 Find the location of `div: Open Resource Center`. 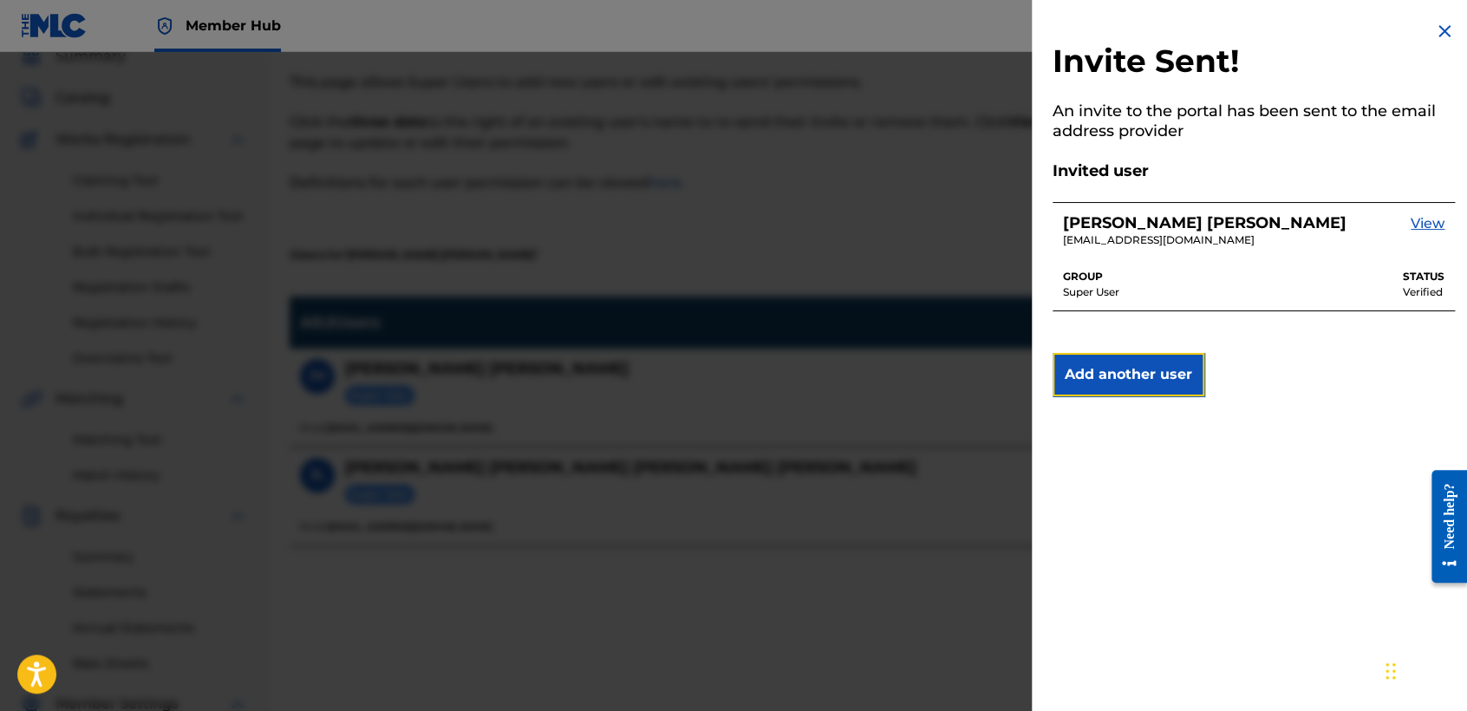

div: Open Resource Center is located at coordinates (30, 69).